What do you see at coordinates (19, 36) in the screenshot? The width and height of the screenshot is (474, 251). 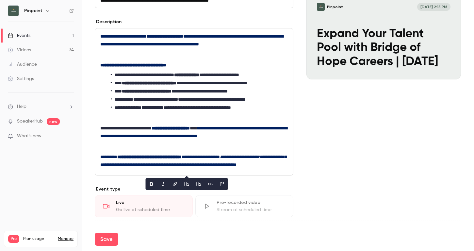 I see `div: Events` at bounding box center [19, 36].